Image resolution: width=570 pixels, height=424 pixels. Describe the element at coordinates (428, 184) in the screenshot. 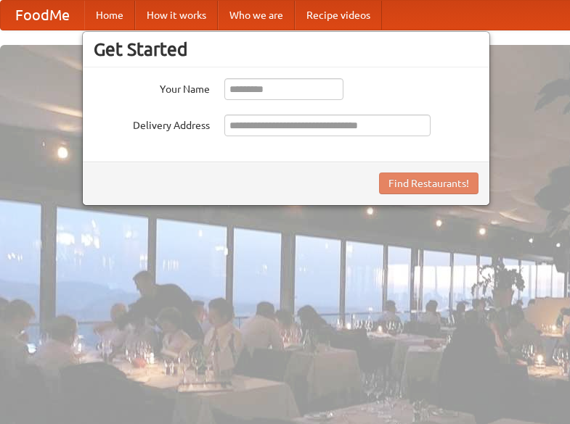

I see `button: Find Restaurants!` at that location.